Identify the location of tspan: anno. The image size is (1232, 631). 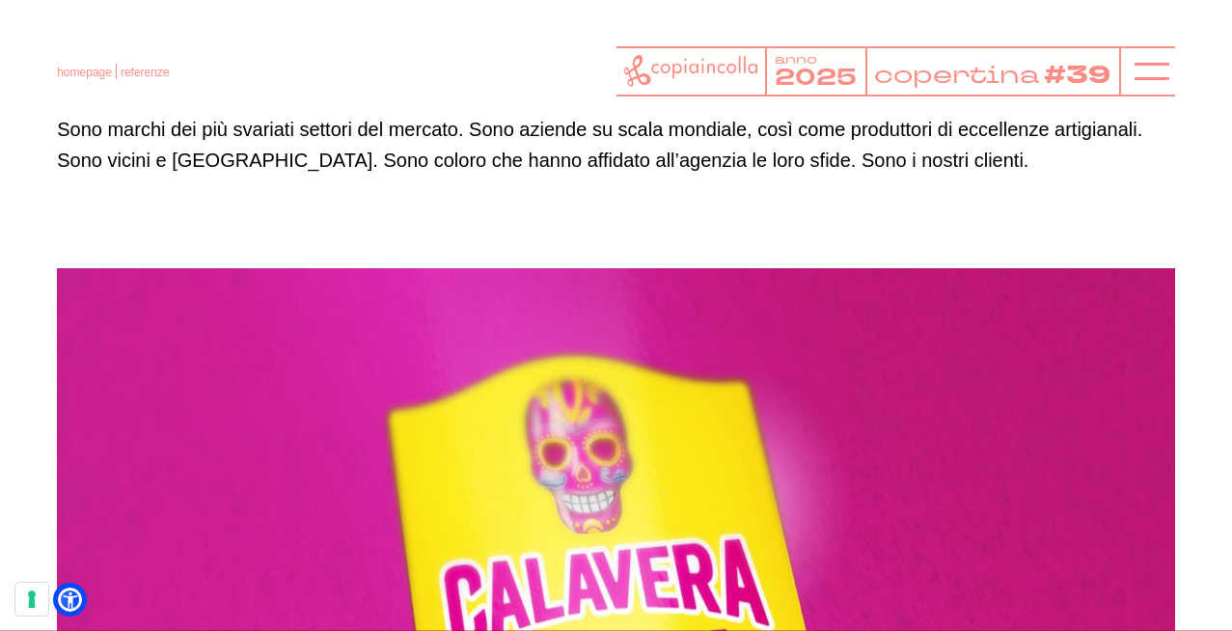
(796, 59).